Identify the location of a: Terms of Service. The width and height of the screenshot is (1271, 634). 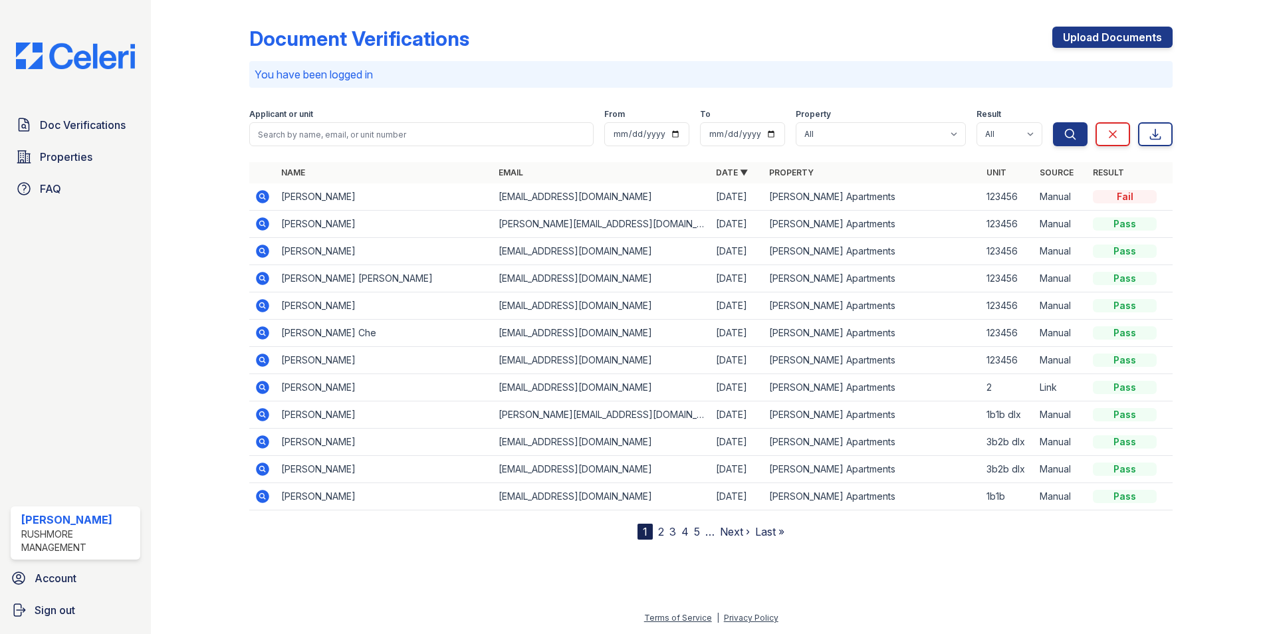
(678, 618).